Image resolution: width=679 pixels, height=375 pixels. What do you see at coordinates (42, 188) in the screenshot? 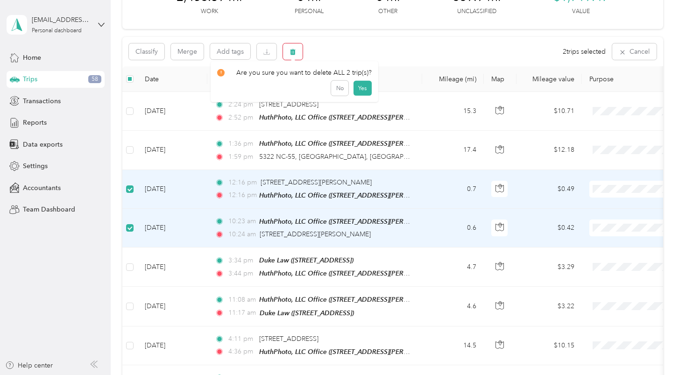
I see `span: Accountants` at bounding box center [42, 188].